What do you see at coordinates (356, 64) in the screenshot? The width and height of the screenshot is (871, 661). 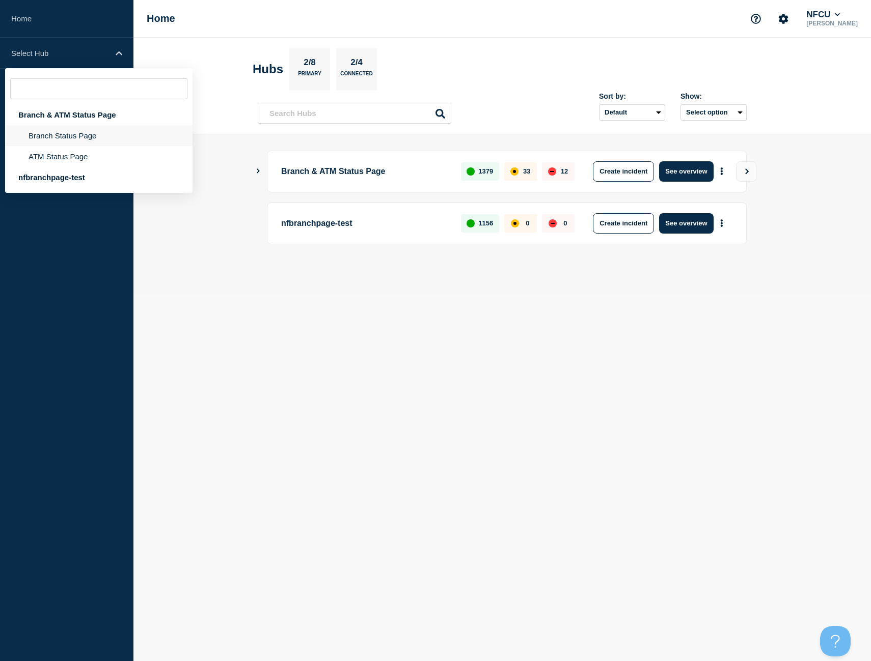 I see `p: 2/4` at bounding box center [356, 64].